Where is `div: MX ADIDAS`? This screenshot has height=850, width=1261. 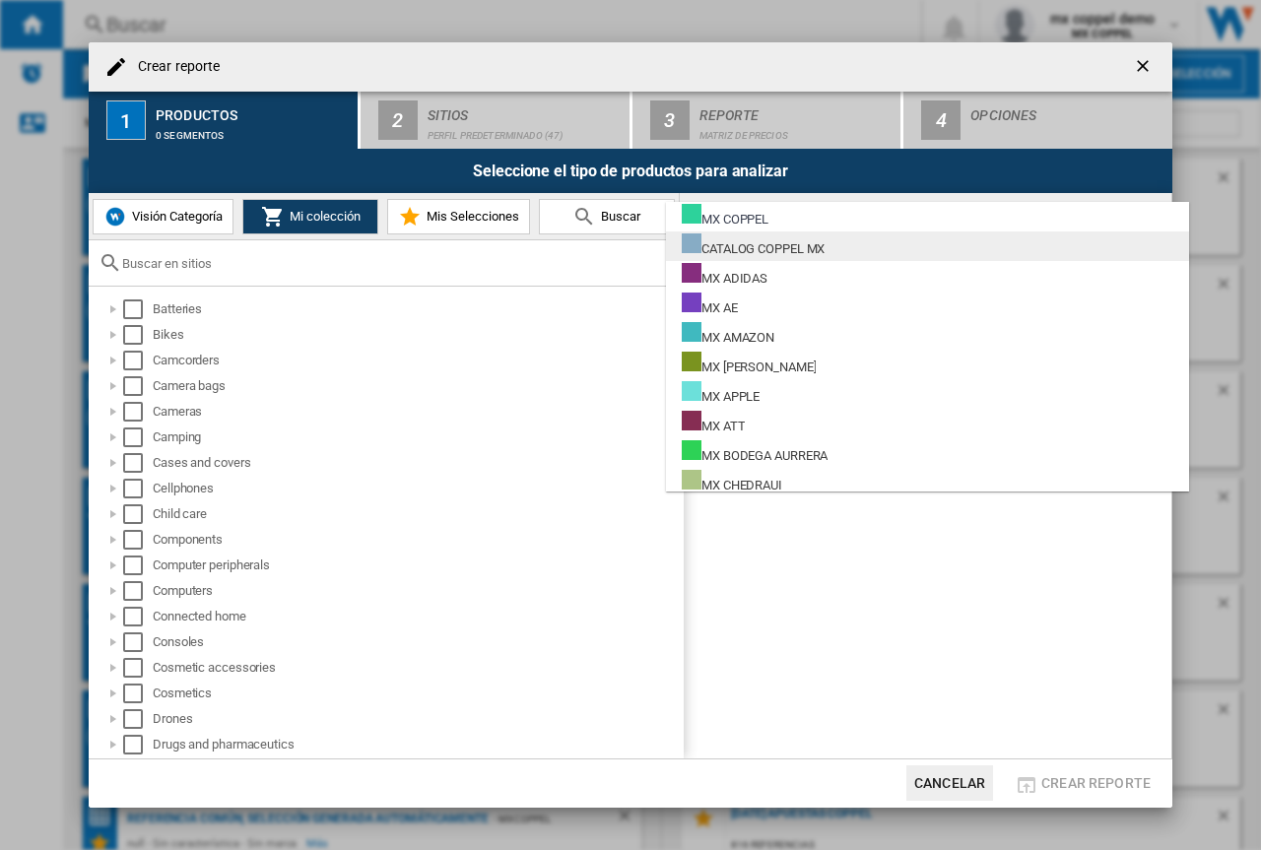 div: MX ADIDAS is located at coordinates (724, 275).